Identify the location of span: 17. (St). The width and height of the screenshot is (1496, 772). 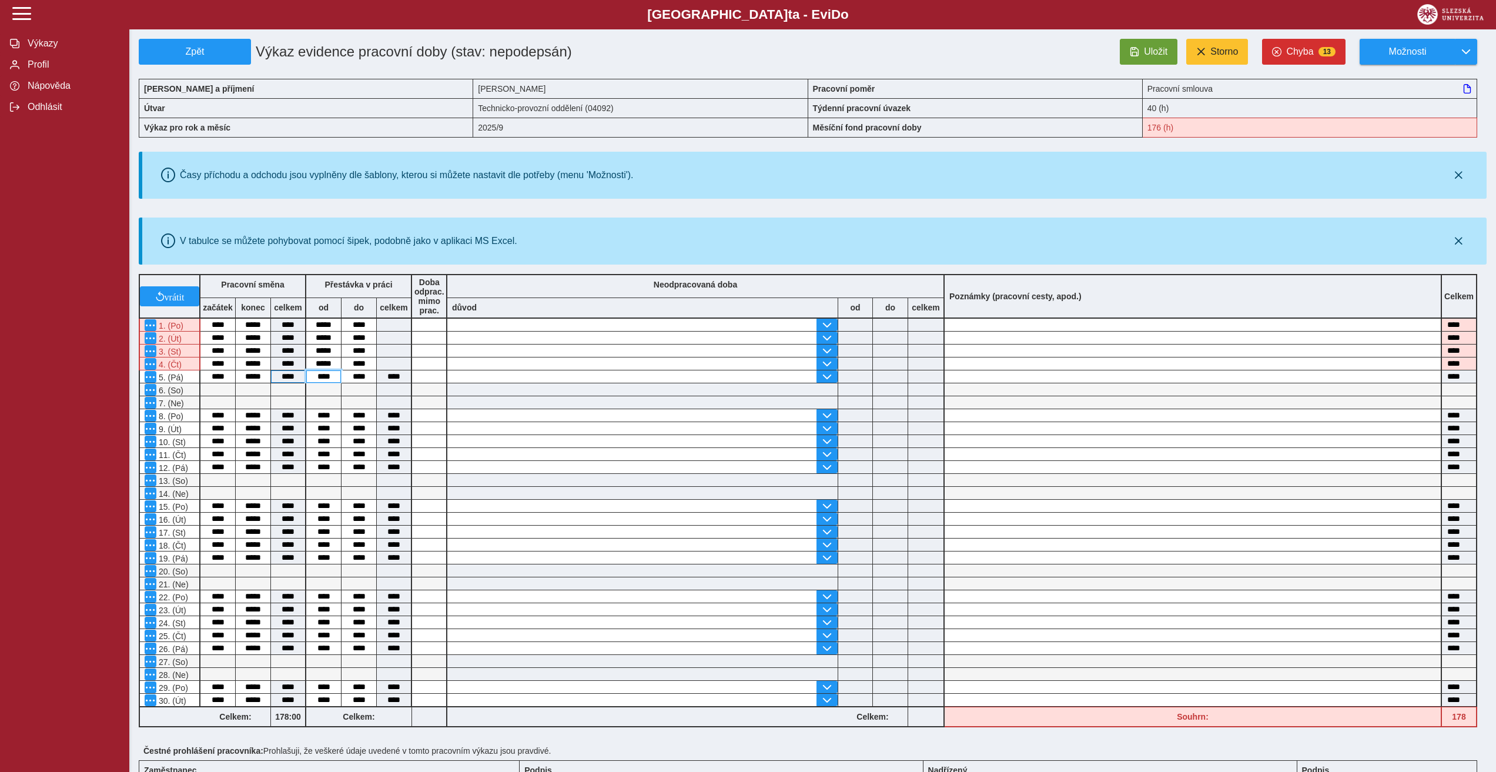
(171, 533).